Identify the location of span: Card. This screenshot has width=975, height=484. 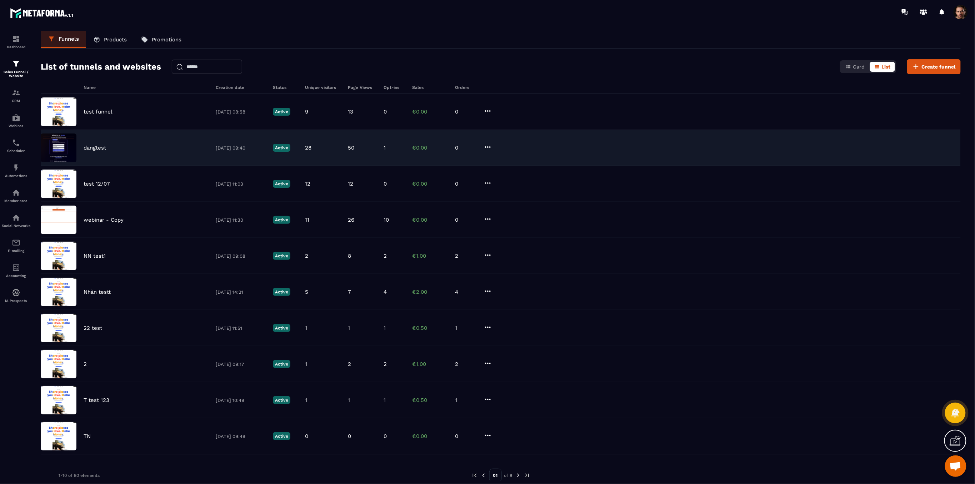
(859, 67).